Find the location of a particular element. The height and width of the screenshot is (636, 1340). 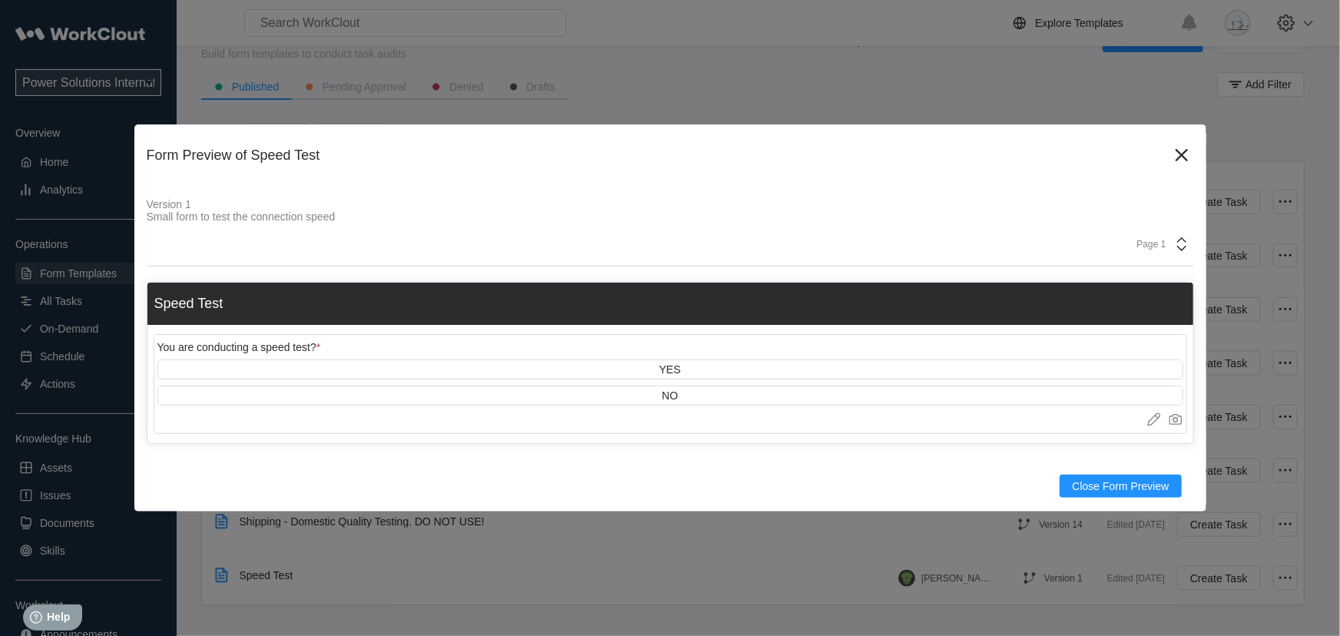

div: You are conducting a speed test? is located at coordinates (239, 347).